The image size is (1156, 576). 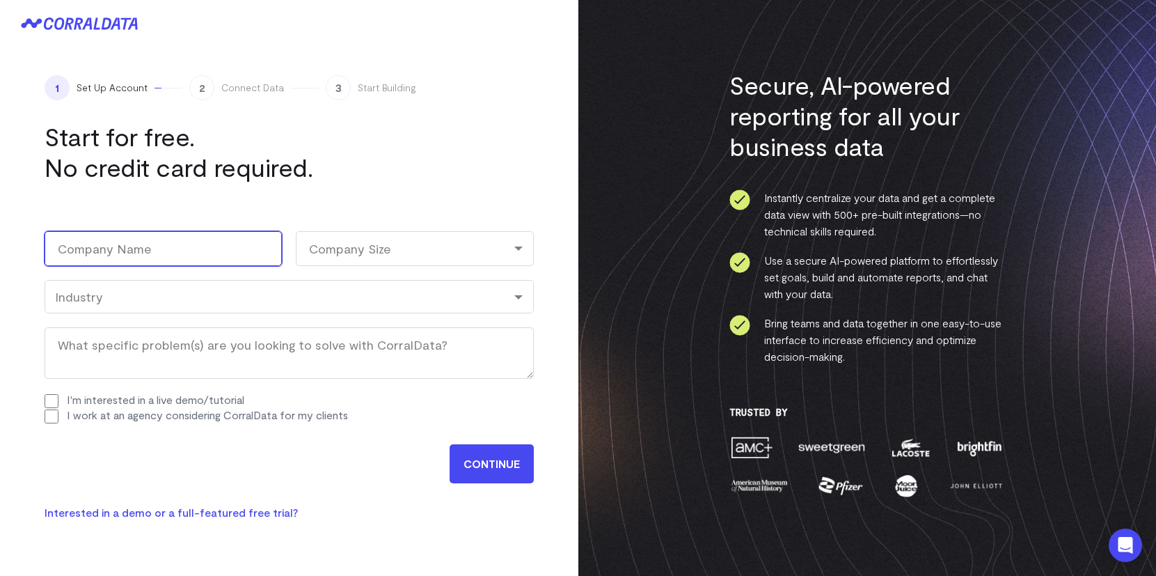 What do you see at coordinates (171, 511) in the screenshot?
I see `a: Interested in a demo or a full-featured free trial?` at bounding box center [171, 511].